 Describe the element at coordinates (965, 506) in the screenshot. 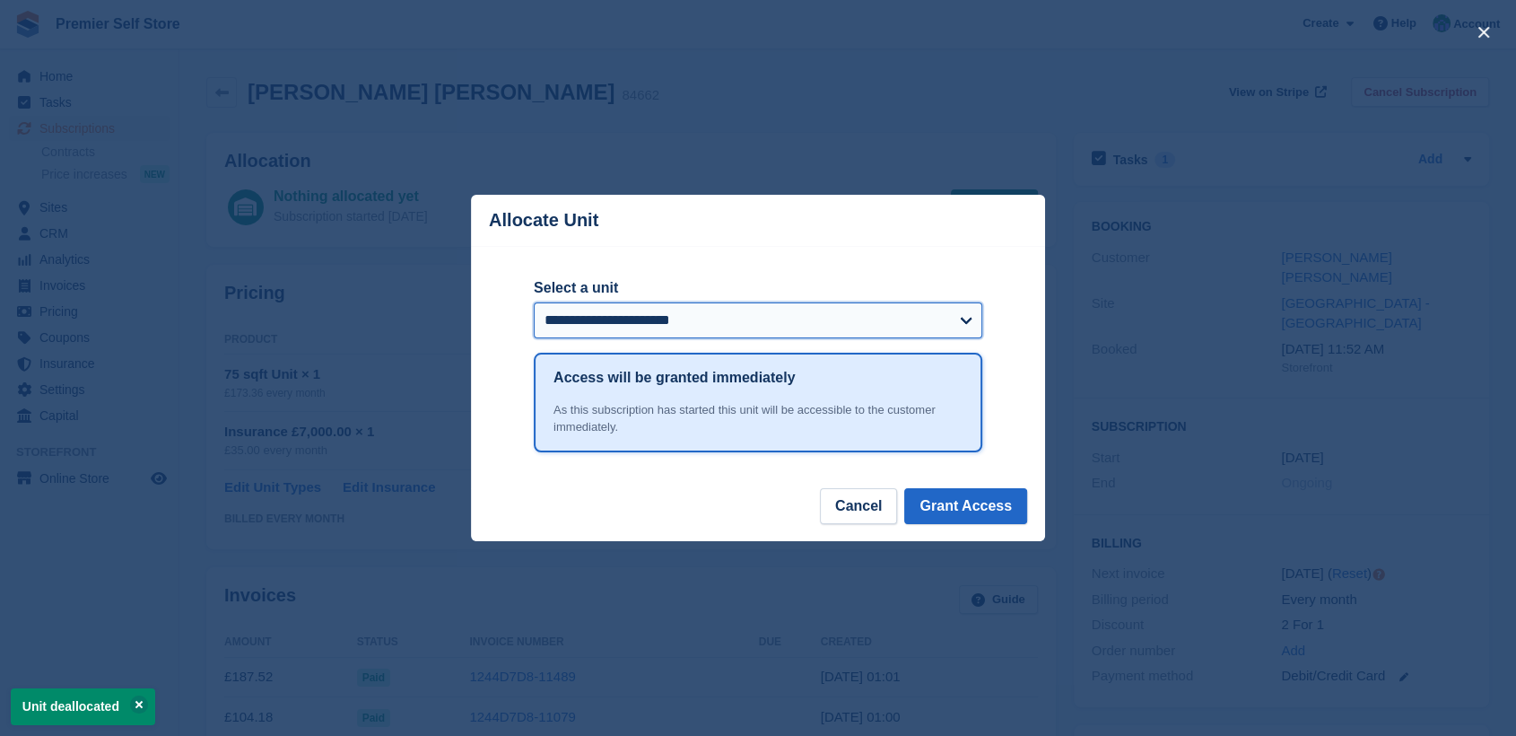

I see `button: Grant Access` at that location.